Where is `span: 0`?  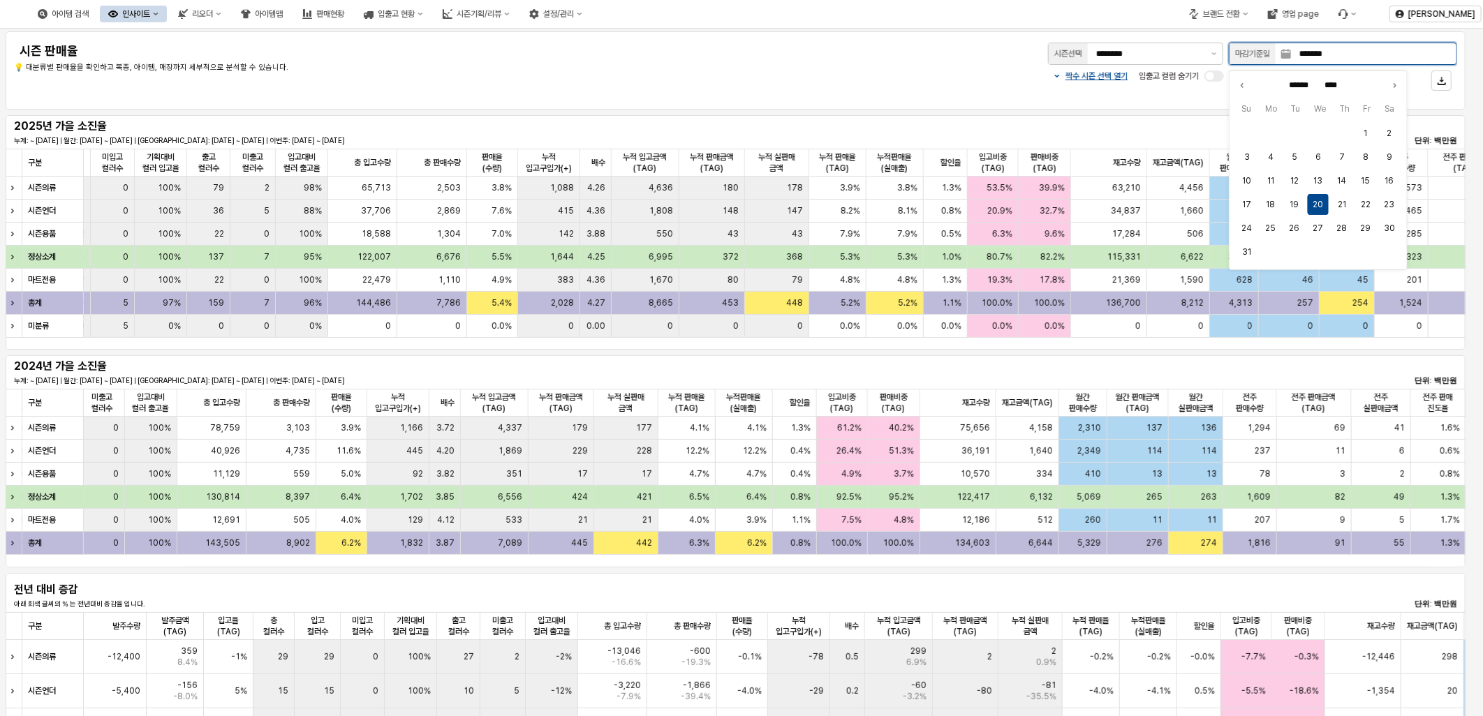 span: 0 is located at coordinates (126, 234).